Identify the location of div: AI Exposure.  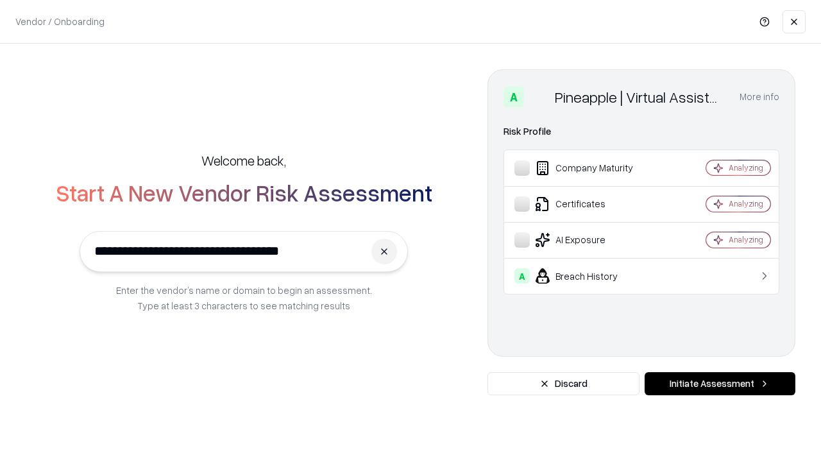
(591, 240).